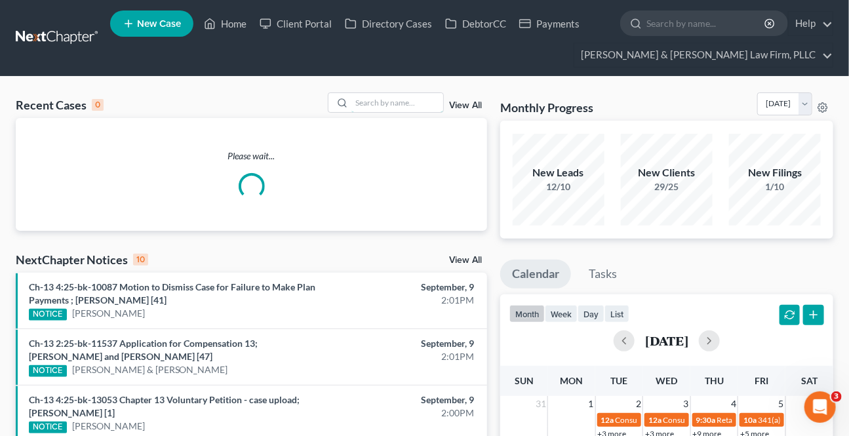 The image size is (849, 436). What do you see at coordinates (809, 380) in the screenshot?
I see `span: Sat` at bounding box center [809, 380].